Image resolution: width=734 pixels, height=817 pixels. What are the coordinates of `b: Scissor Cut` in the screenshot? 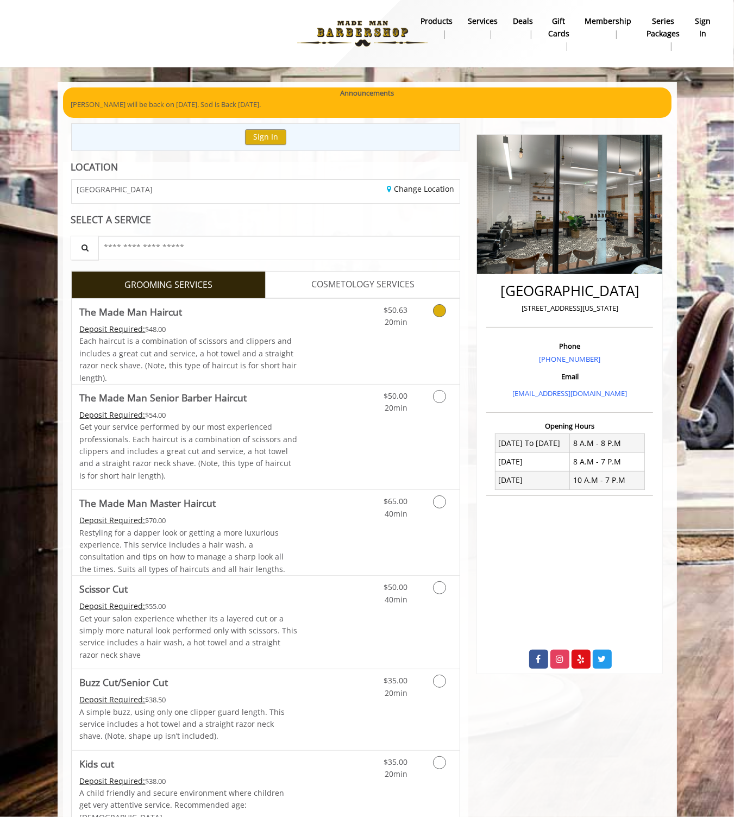 It's located at (104, 589).